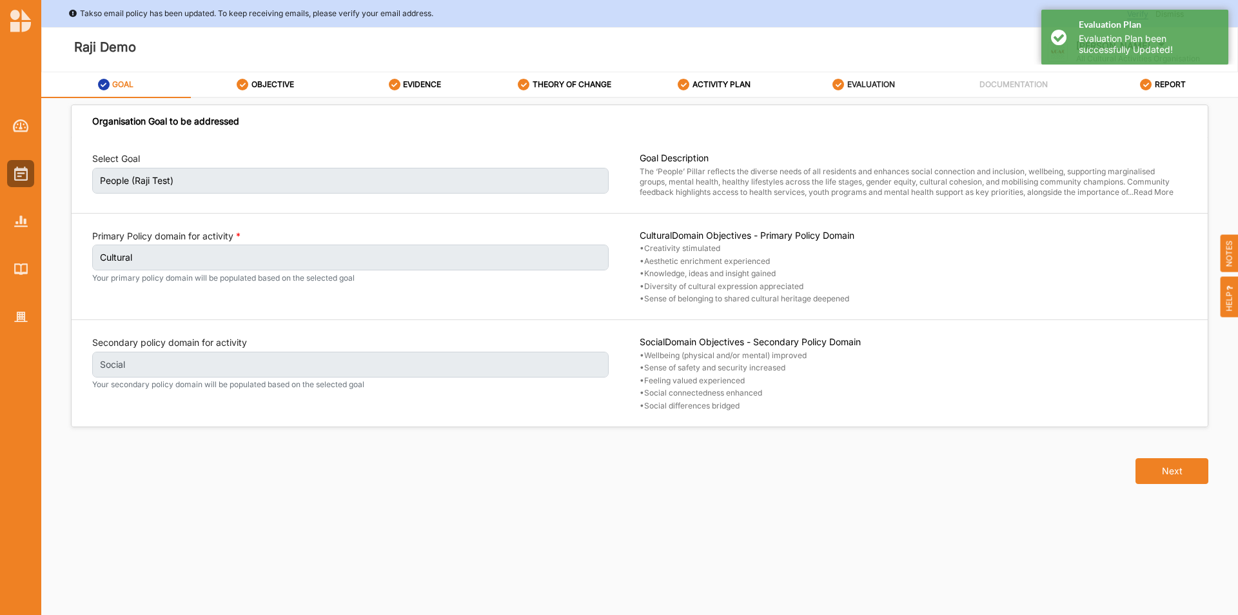  I want to click on a: Dashboard, so click(21, 126).